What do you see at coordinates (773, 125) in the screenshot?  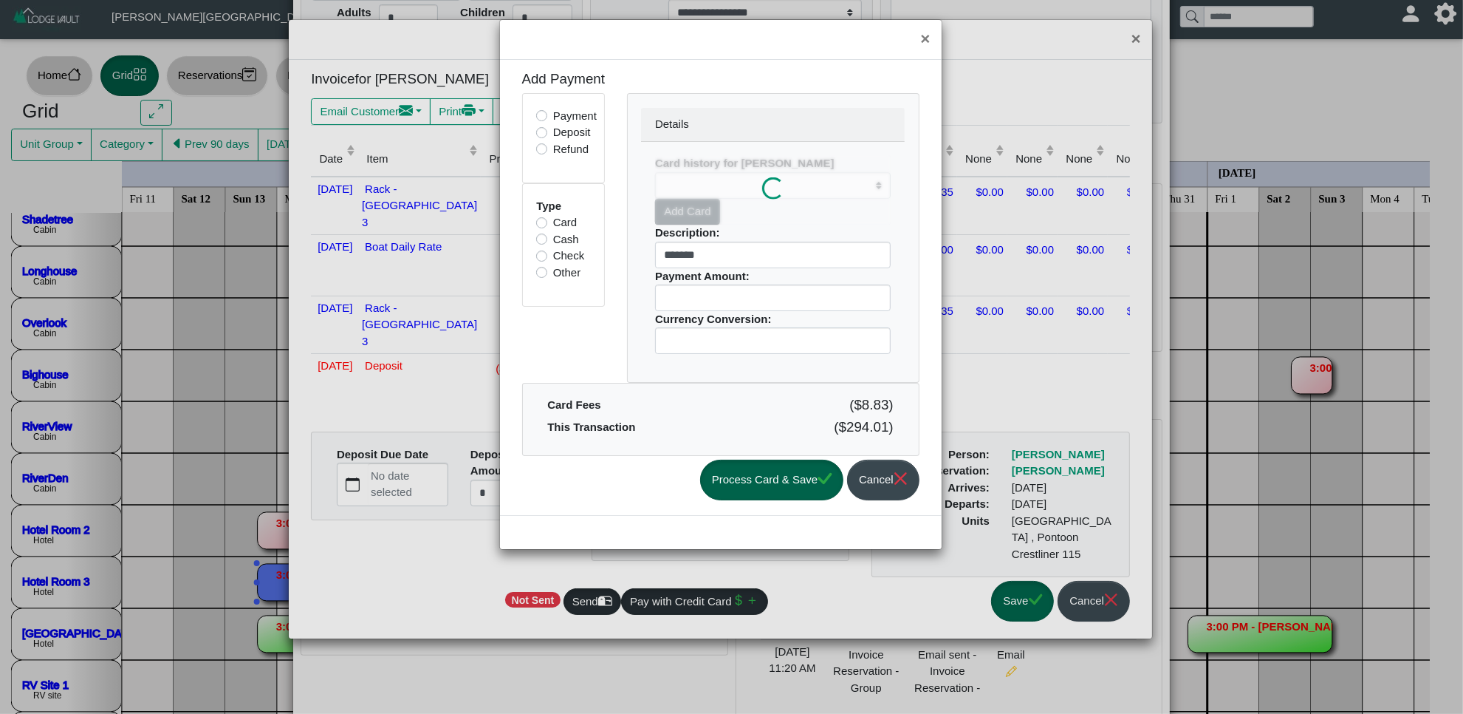 I see `div: Details` at bounding box center [773, 125].